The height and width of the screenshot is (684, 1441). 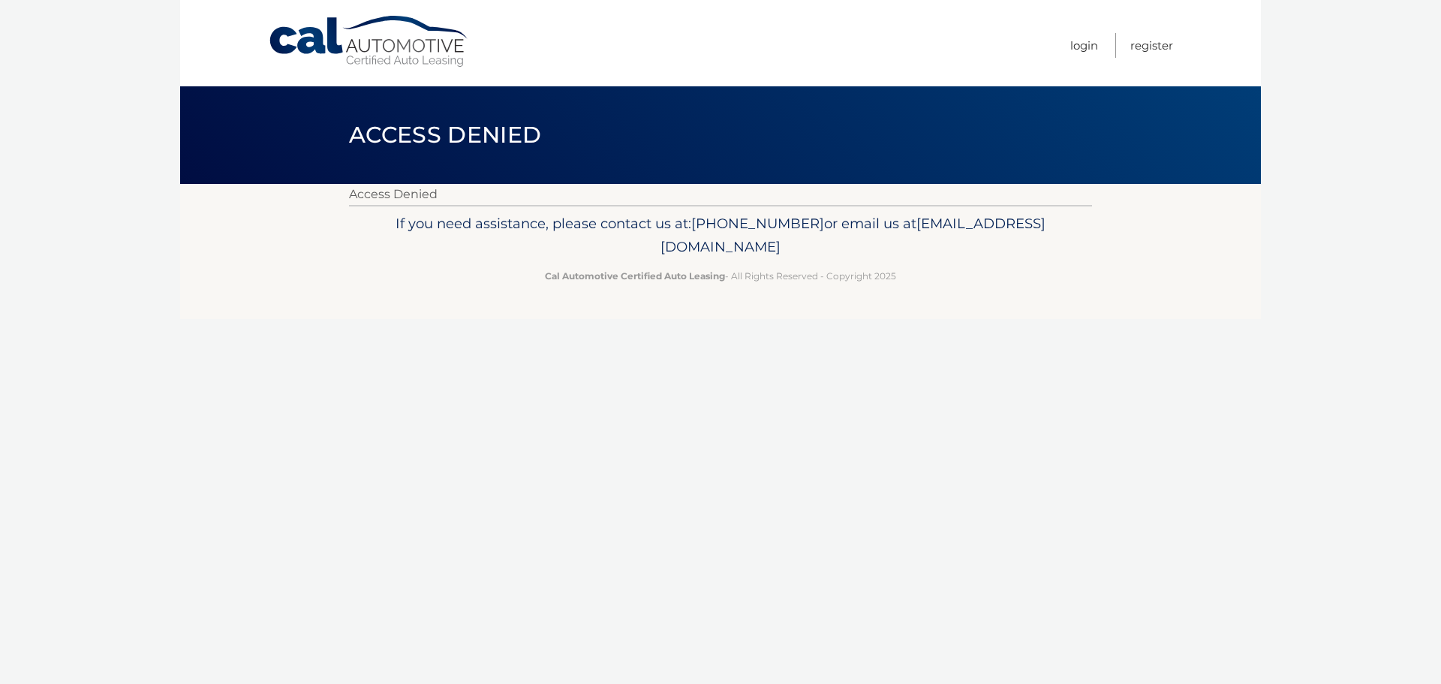 What do you see at coordinates (720, 236) in the screenshot?
I see `p: If you need assistance, please contact us at: or email us at` at bounding box center [720, 236].